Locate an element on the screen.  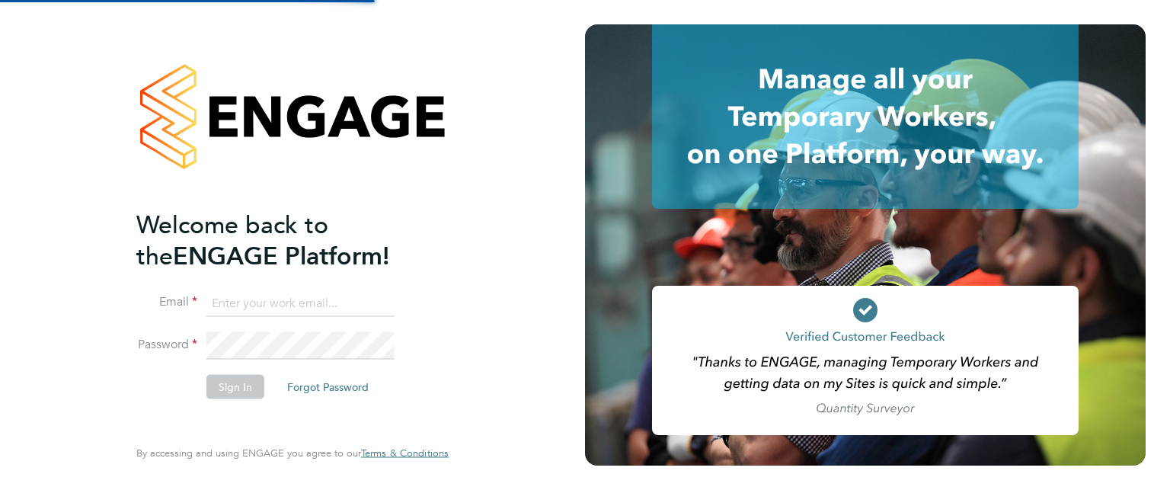
label: Email is located at coordinates (167, 302).